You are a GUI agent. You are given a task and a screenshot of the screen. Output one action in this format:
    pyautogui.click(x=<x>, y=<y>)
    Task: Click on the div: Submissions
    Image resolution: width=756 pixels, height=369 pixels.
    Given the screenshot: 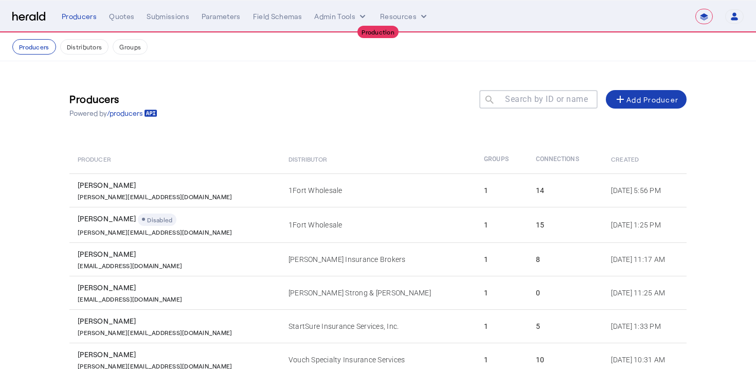 What is the action you would take?
    pyautogui.click(x=168, y=16)
    